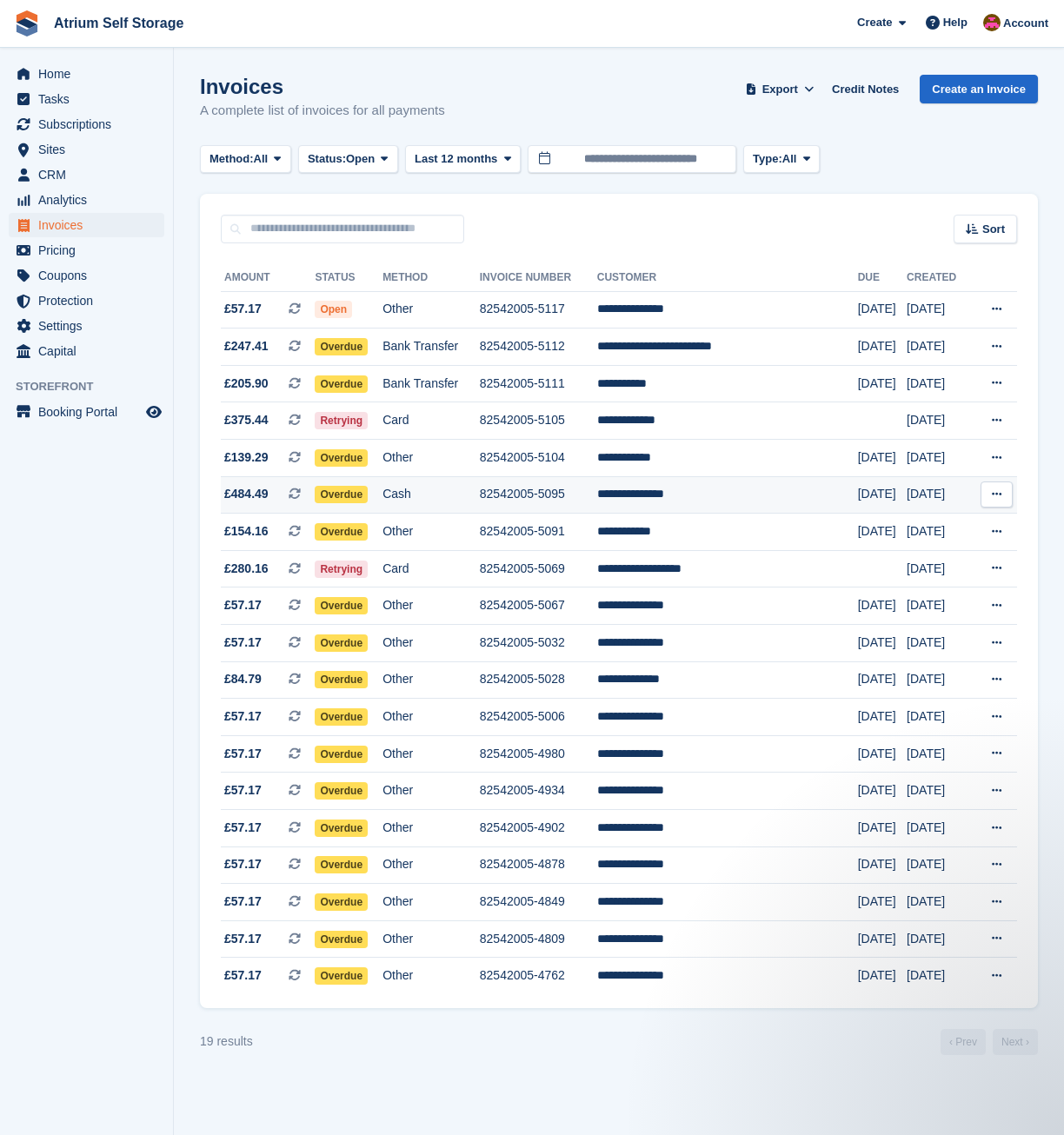  Describe the element at coordinates (118, 22) in the screenshot. I see `a: Atrium Self Storage` at that location.